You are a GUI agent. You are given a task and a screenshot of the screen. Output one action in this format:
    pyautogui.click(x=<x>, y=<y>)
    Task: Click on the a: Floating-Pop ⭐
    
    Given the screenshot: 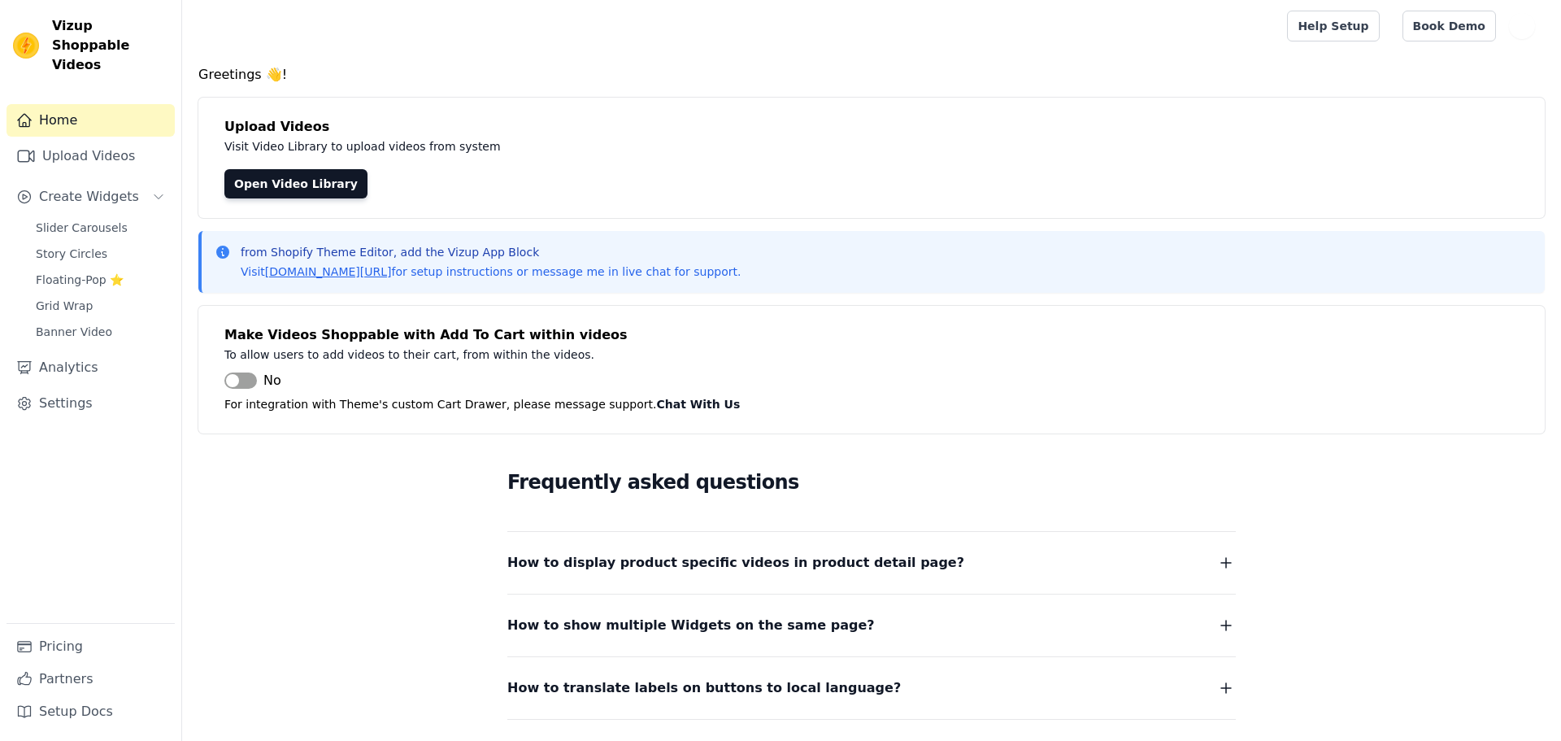 What is the action you would take?
    pyautogui.click(x=100, y=280)
    